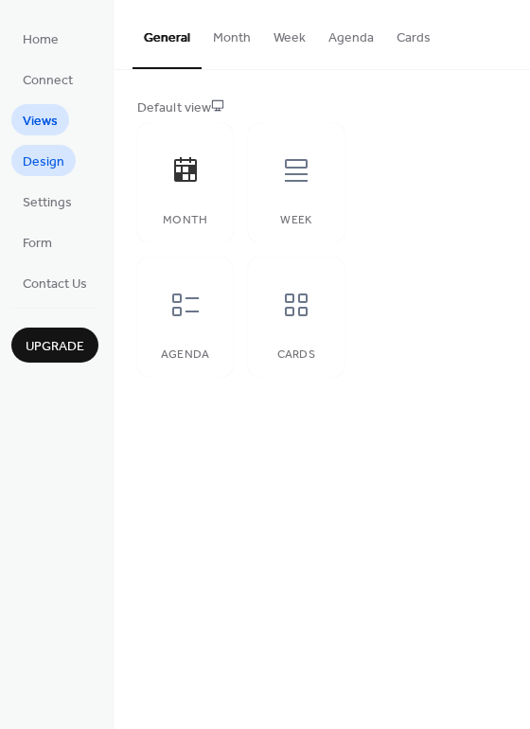 This screenshot has height=729, width=530. Describe the element at coordinates (185, 221) in the screenshot. I see `div: Month` at that location.